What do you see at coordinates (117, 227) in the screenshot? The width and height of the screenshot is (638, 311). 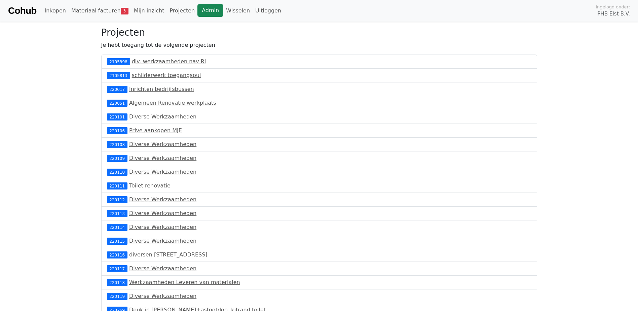 I see `div: 220114` at bounding box center [117, 227].